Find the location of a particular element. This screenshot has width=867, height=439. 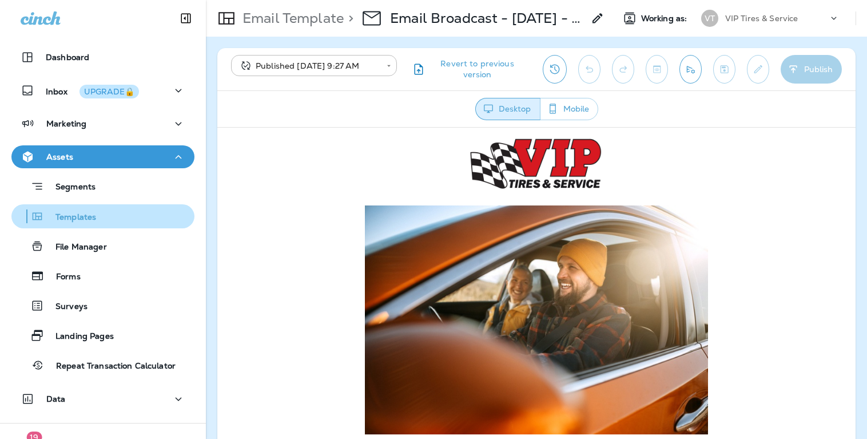

p: Assets is located at coordinates (59, 157).